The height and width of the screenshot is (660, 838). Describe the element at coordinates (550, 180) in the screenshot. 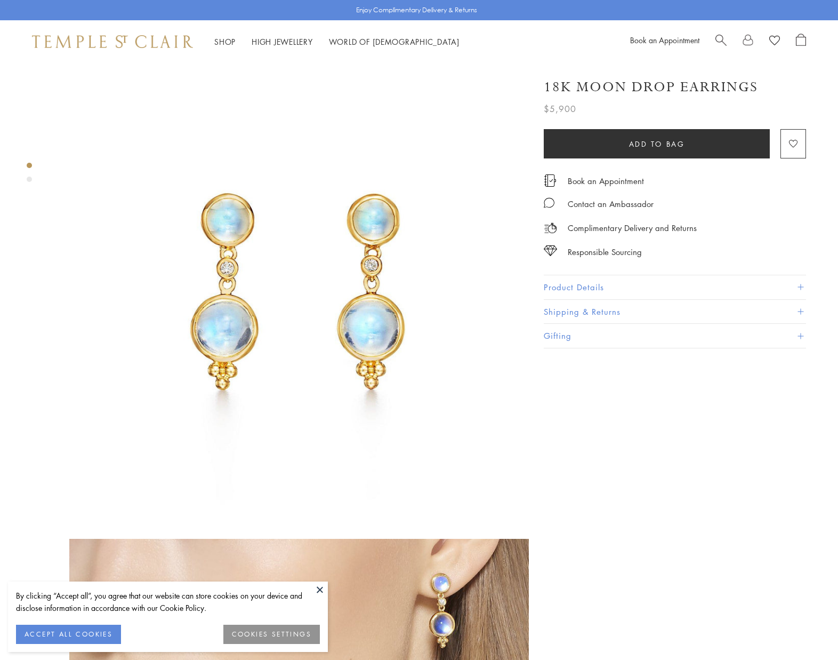

I see `img: icon_appointment.svg` at that location.